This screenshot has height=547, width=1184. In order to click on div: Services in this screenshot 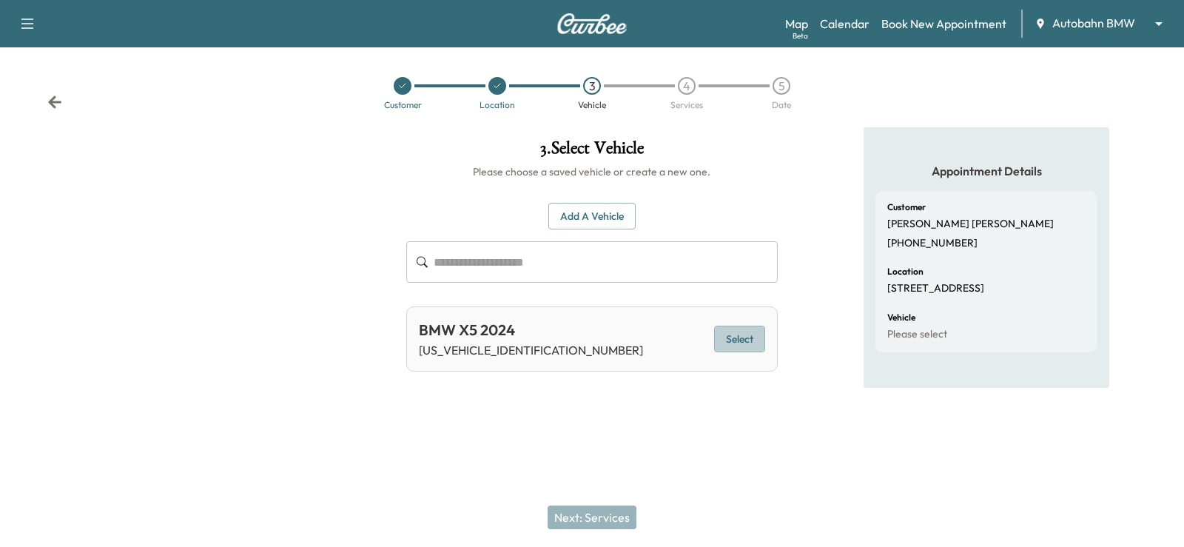, I will do `click(687, 105)`.